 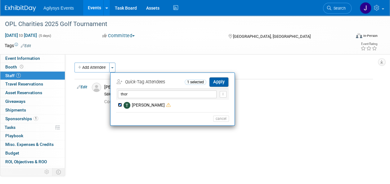 What do you see at coordinates (169, 106) in the screenshot?
I see `i: Double-book Warning: Potential Scheduling Conflict!` at bounding box center [169, 106].